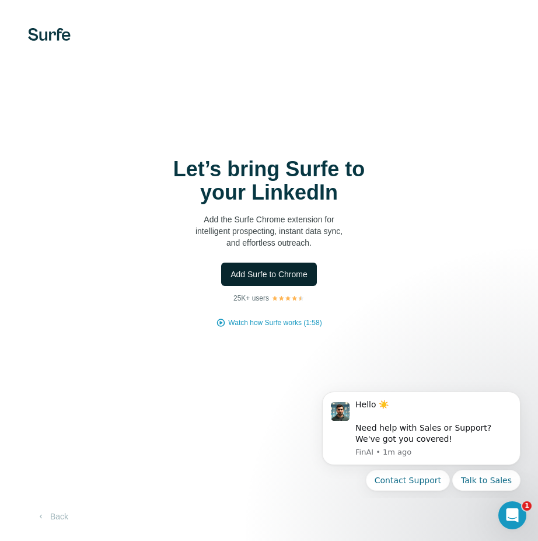 The height and width of the screenshot is (541, 538). Describe the element at coordinates (251, 298) in the screenshot. I see `p: 25K+ users` at that location.